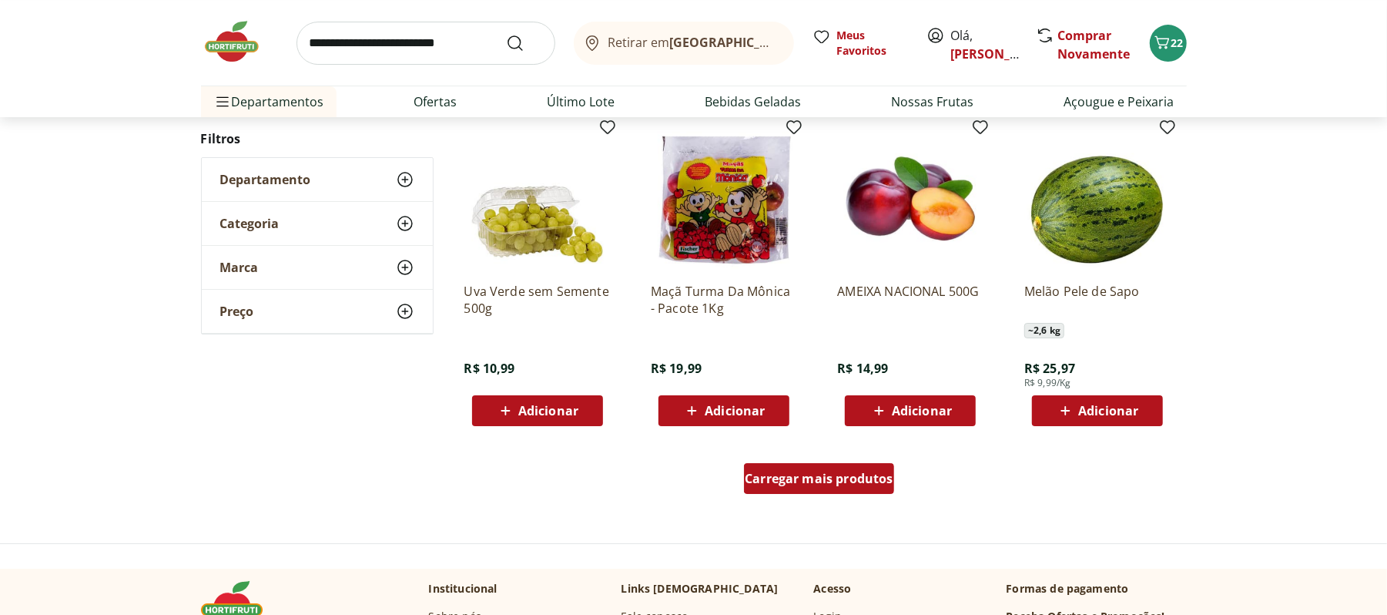 The height and width of the screenshot is (615, 1387). Describe the element at coordinates (266, 179) in the screenshot. I see `span: Departamento` at that location.